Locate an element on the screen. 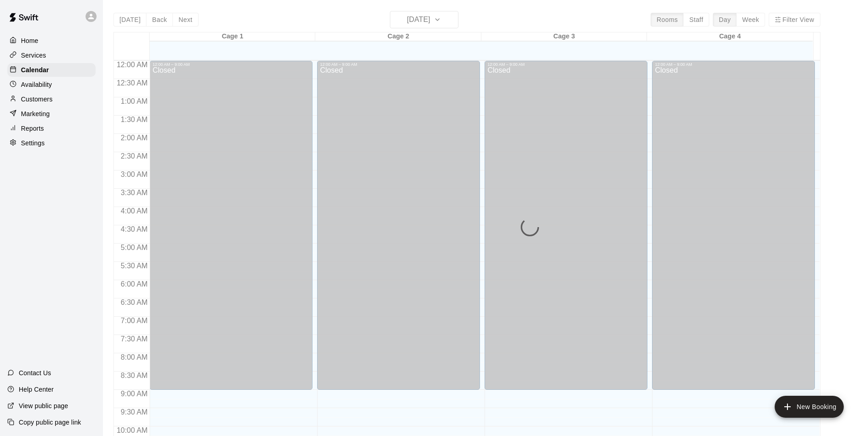  span: 7:30 AM is located at coordinates (134, 339).